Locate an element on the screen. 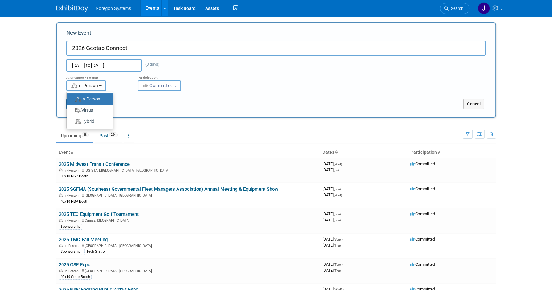 Image resolution: width=552 pixels, height=290 pixels. label: Virtual is located at coordinates (88, 110).